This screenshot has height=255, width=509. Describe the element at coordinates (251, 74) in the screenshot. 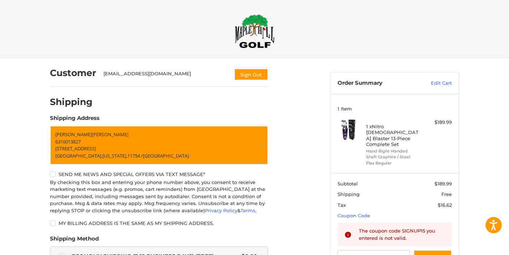

I see `button: Sign Out` at that location.